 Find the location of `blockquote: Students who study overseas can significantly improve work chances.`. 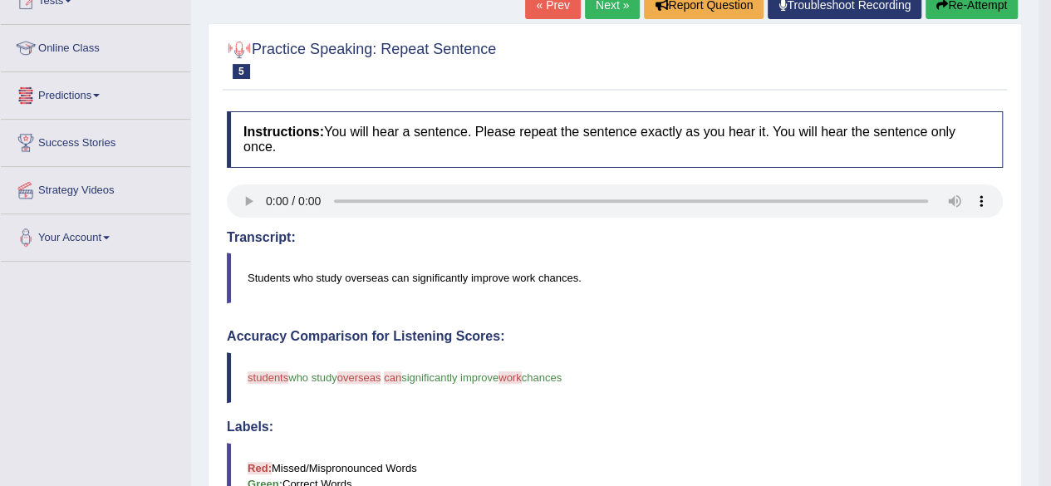

blockquote: Students who study overseas can significantly improve work chances. is located at coordinates (615, 278).